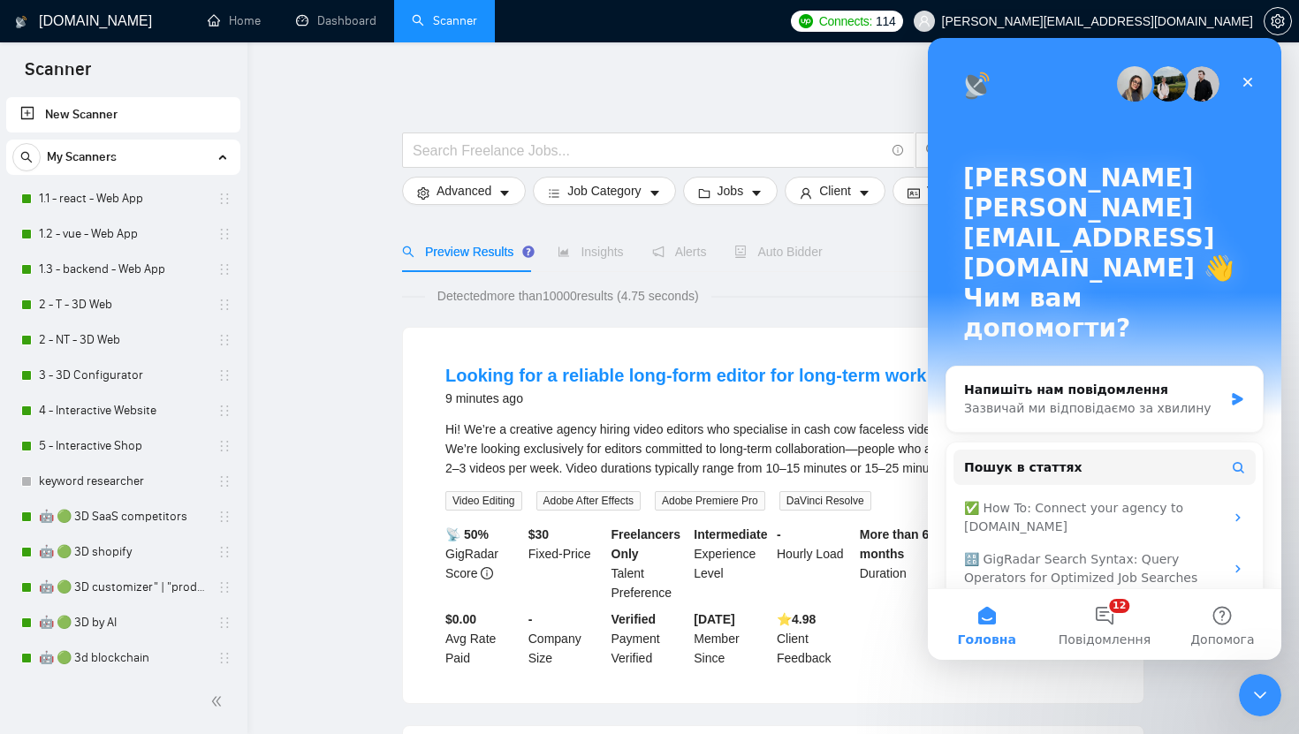 The height and width of the screenshot is (734, 1299). What do you see at coordinates (815, 564) in the screenshot?
I see `div: Hourly Load` at bounding box center [815, 564].